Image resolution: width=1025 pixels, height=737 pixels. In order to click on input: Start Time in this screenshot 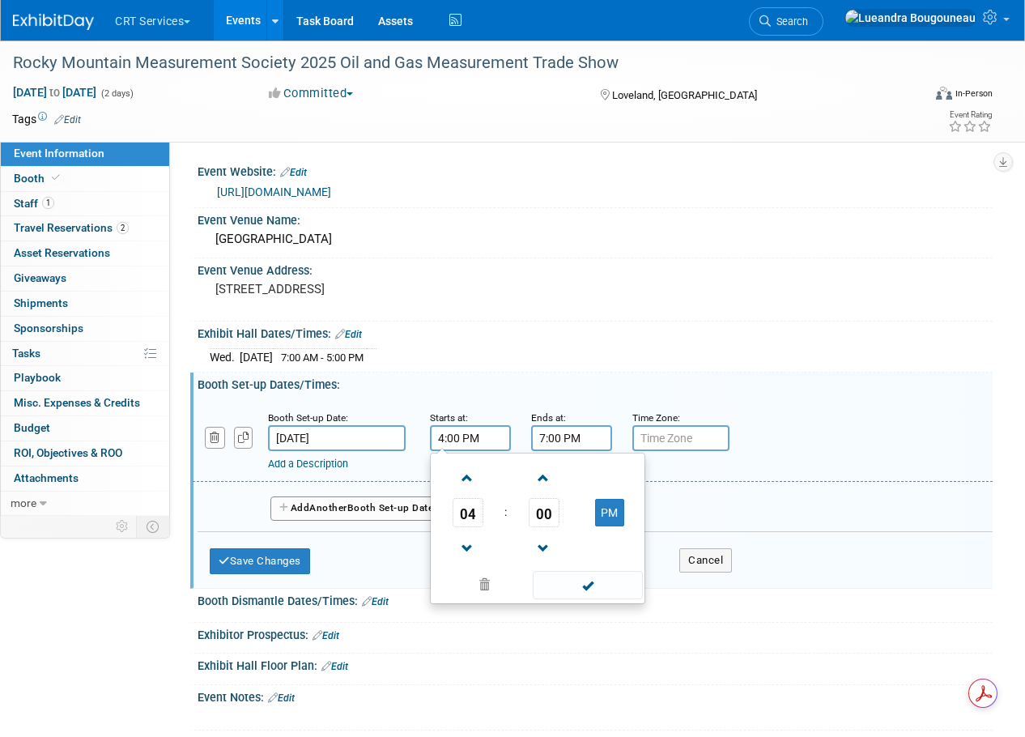, I will do `click(470, 438)`.